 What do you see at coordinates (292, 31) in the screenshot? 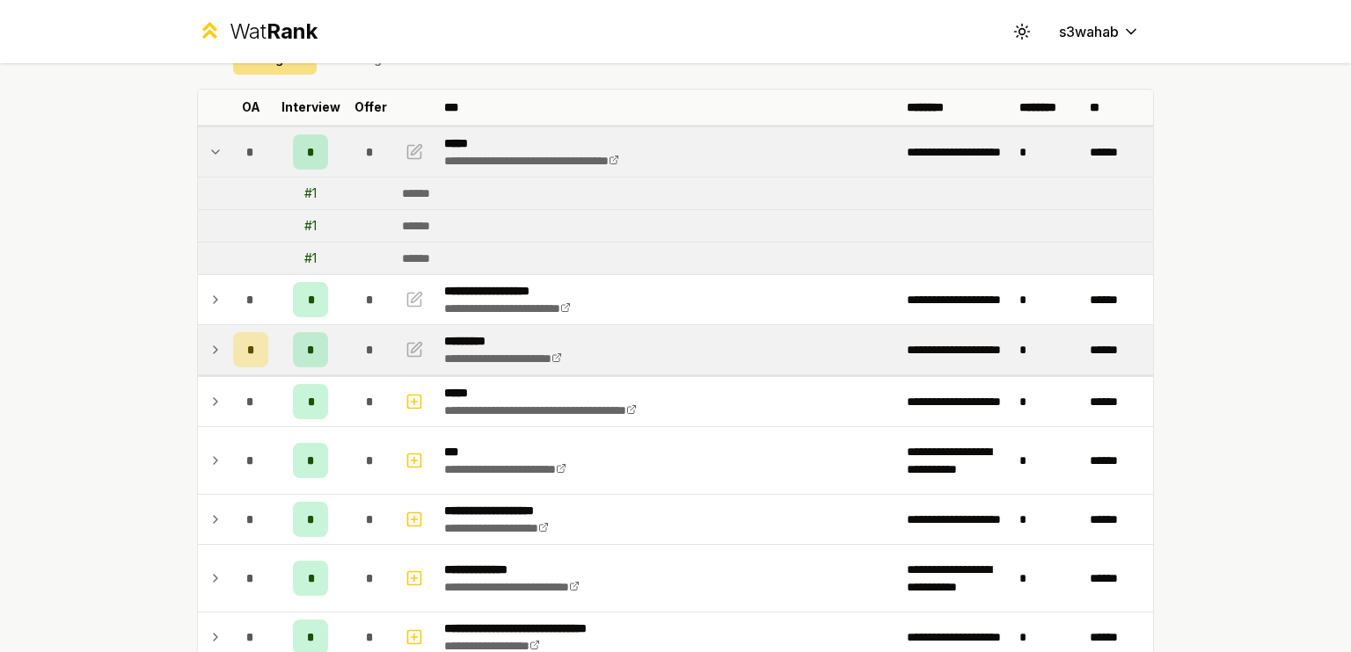
I see `span: Rank` at bounding box center [292, 31].